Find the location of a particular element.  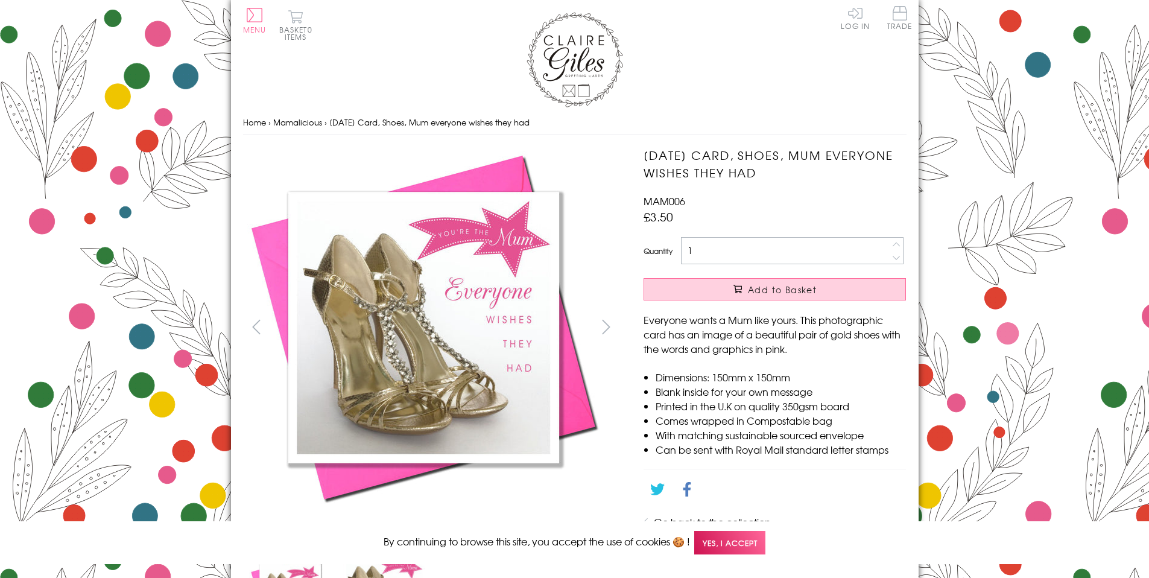

span: Yes, I accept is located at coordinates (730, 542).